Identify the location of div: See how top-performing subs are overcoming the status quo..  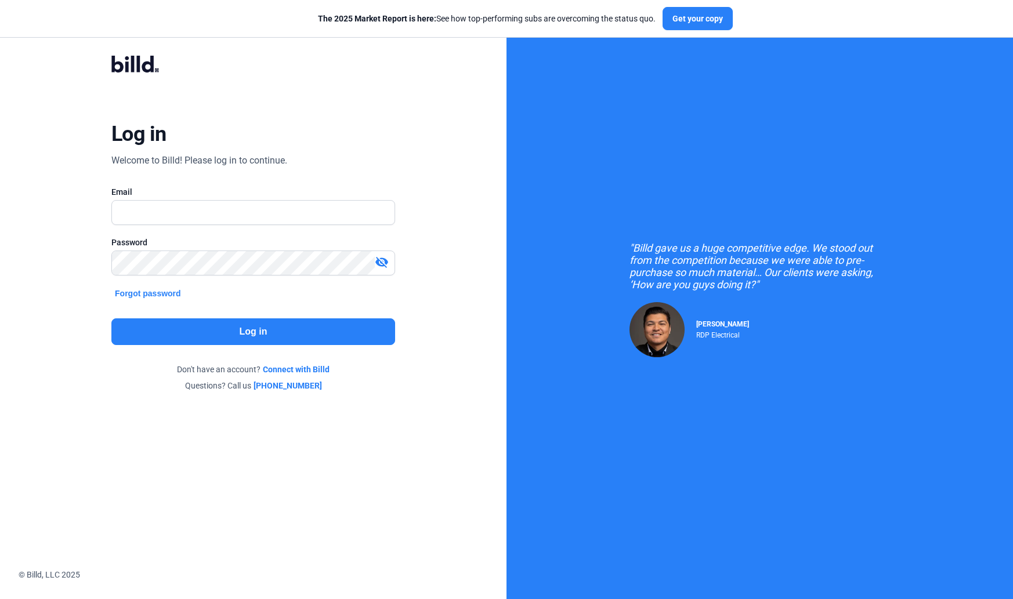
(487, 19).